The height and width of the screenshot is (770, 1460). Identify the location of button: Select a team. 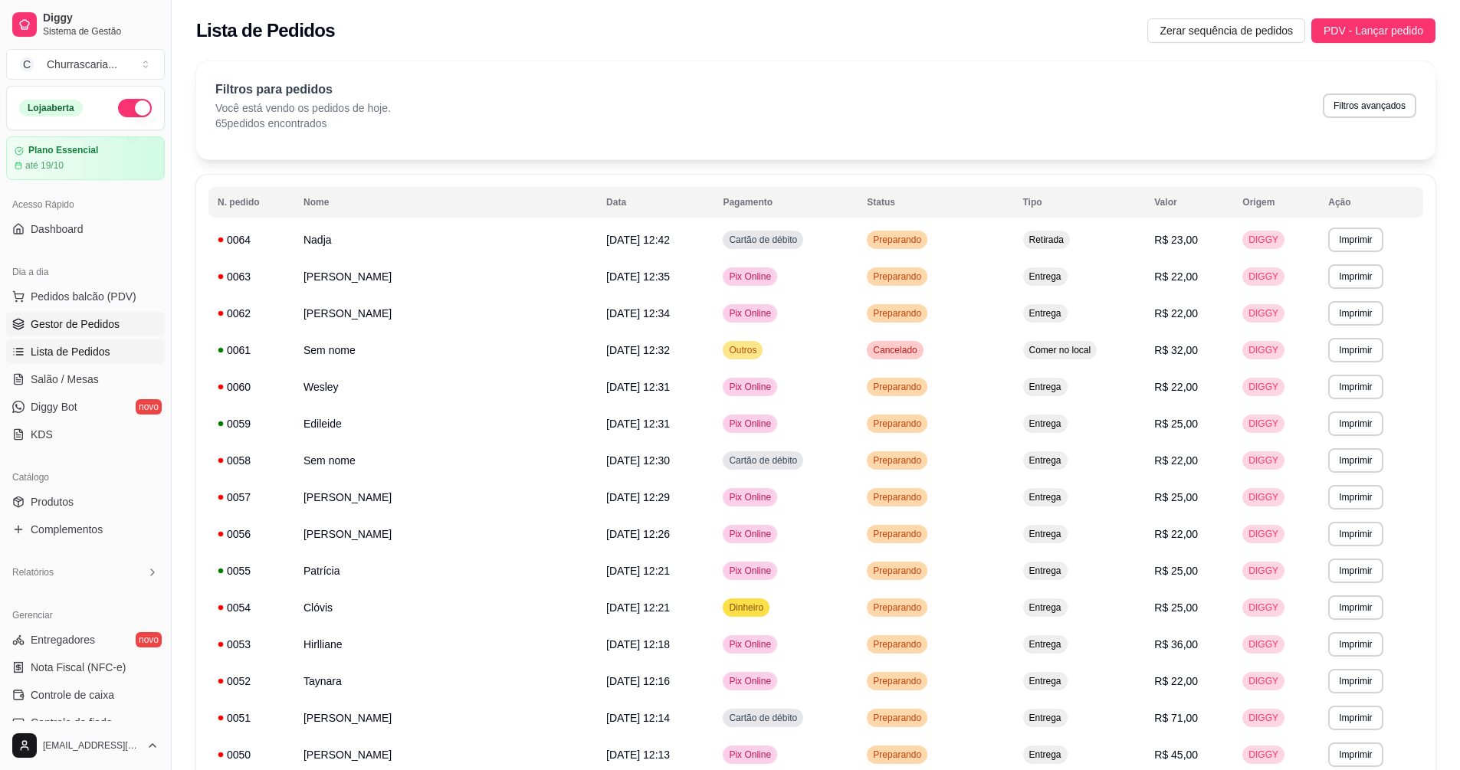
(85, 64).